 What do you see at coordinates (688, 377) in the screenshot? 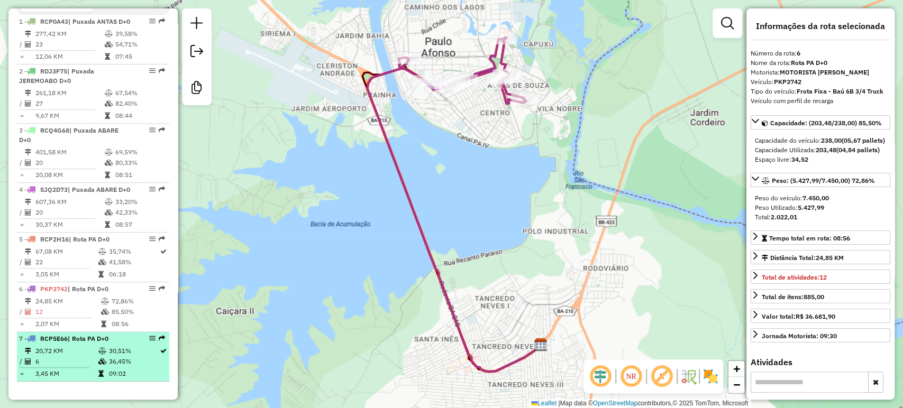
I see `img: Fluxo de ruas` at bounding box center [688, 377].